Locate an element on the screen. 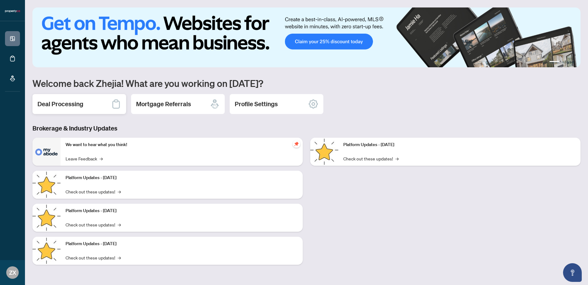  a: Leave Feedback→ is located at coordinates (84, 159).